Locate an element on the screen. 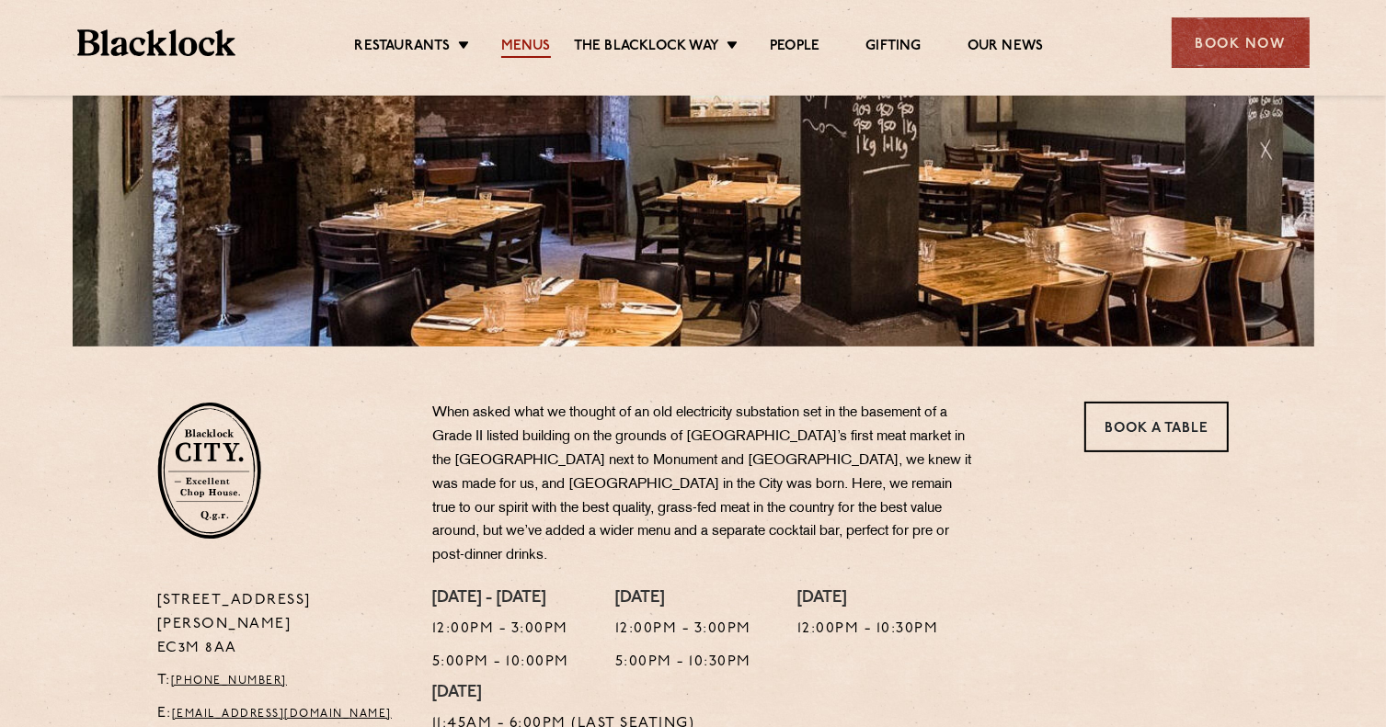  p: 12:00pm - 10:30pm is located at coordinates (868, 630).